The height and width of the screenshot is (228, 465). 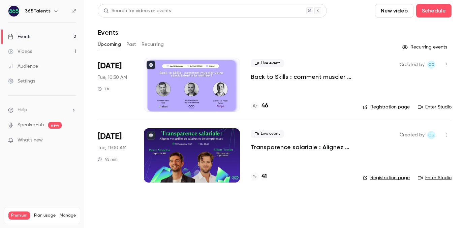 I want to click on div: Sep 30 Tue, 11:00 AM (Europe/Paris), so click(x=115, y=155).